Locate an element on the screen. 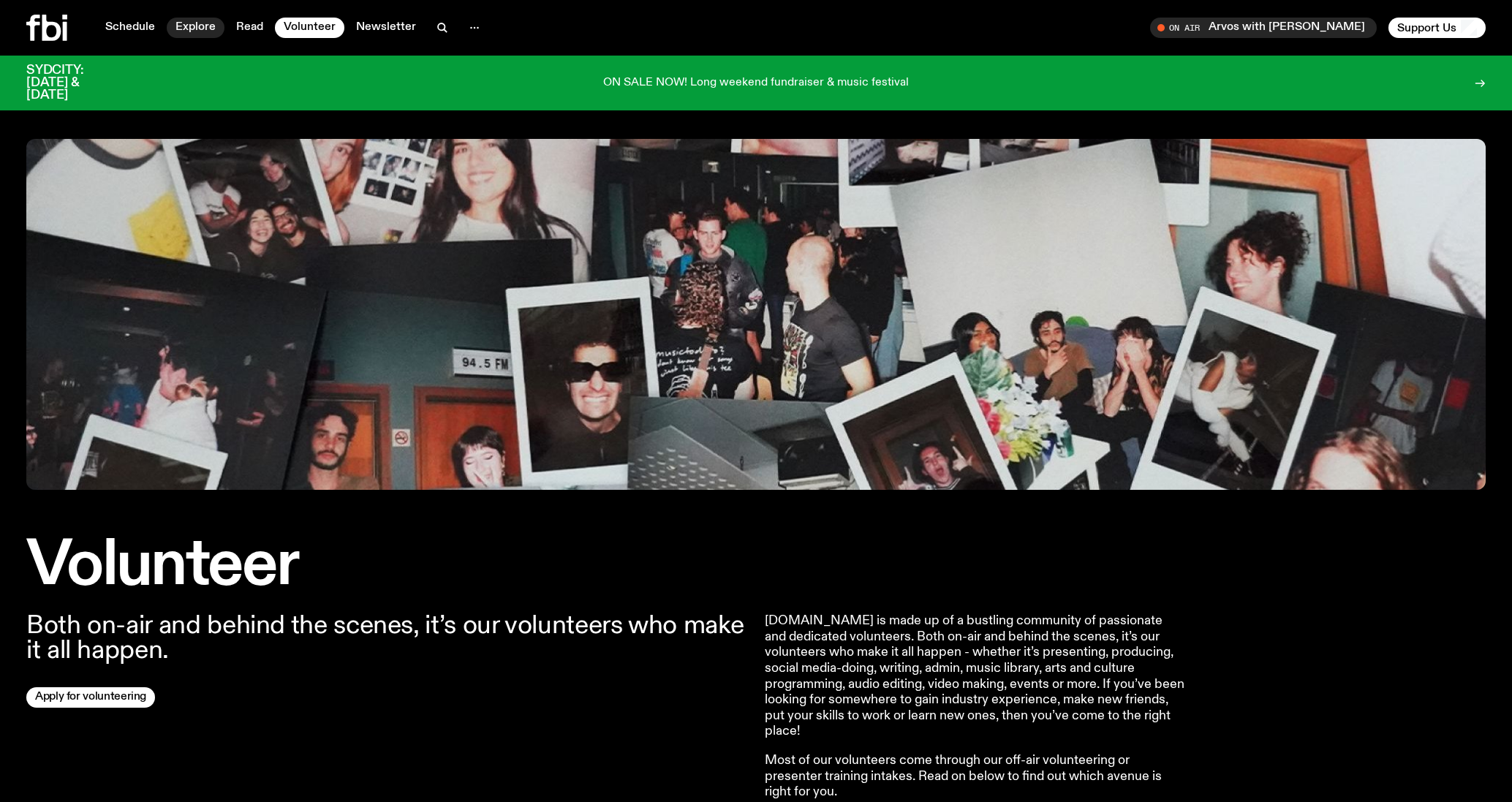 This screenshot has height=802, width=1512. span: Support Us is located at coordinates (1427, 28).